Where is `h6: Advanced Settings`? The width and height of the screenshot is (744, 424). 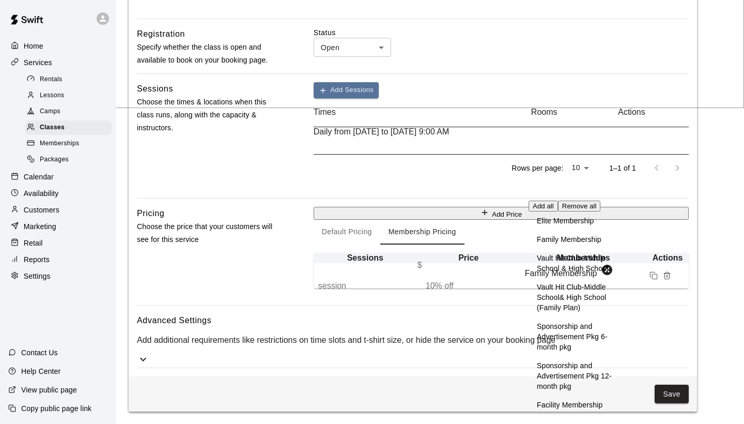 h6: Advanced Settings is located at coordinates (413, 320).